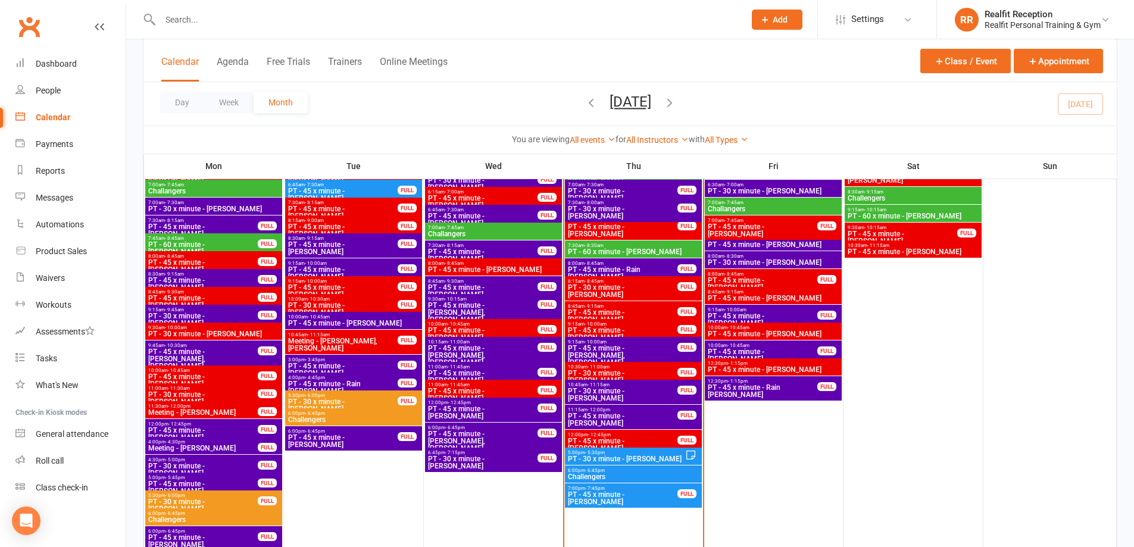 Image resolution: width=1134 pixels, height=547 pixels. Describe the element at coordinates (70, 171) in the screenshot. I see `a: Reports` at that location.